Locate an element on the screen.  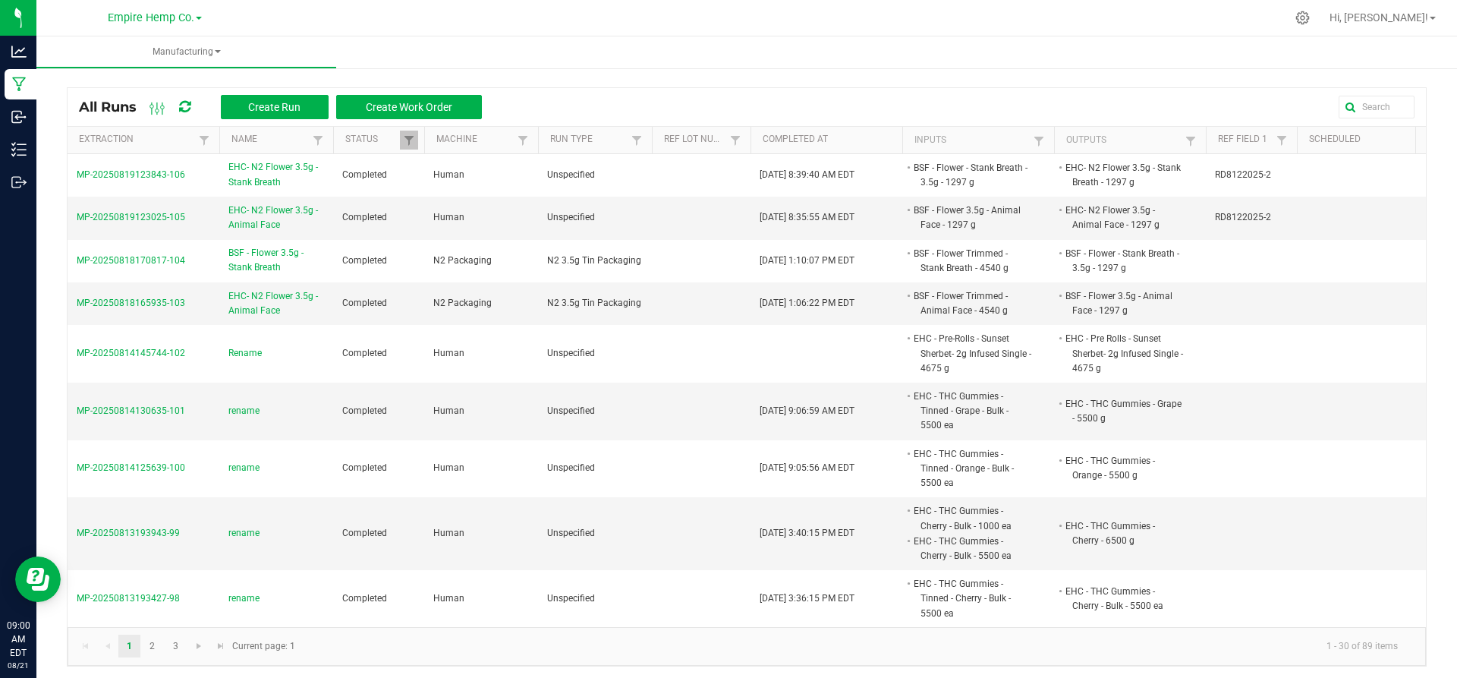
a: Ref Field 1Sortable is located at coordinates (1245, 140).